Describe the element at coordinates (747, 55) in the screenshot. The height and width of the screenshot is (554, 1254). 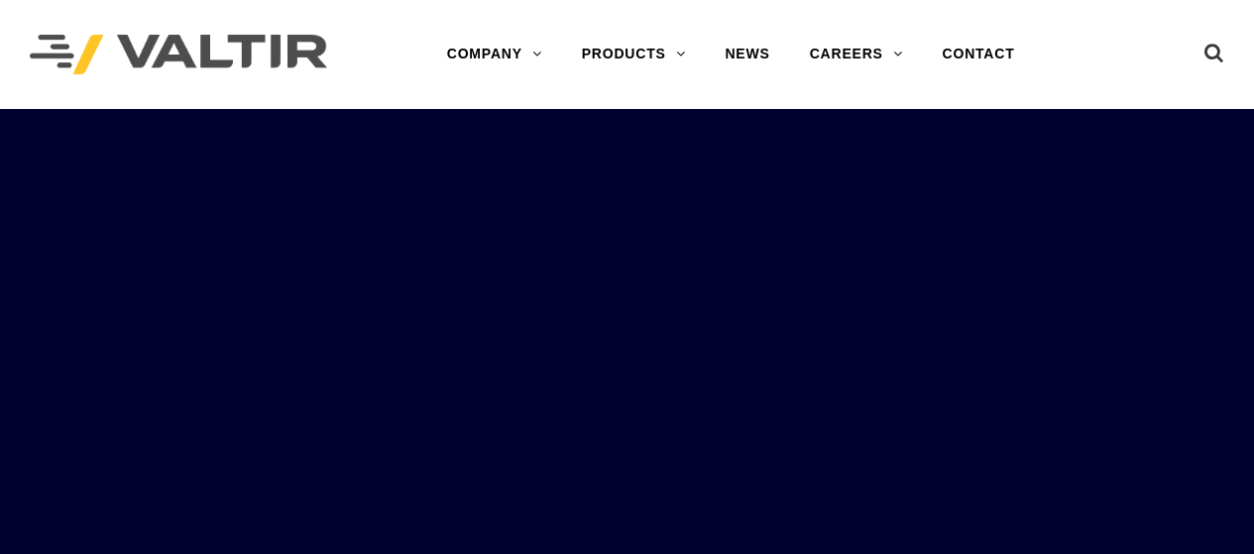
I see `a: NEWS` at that location.